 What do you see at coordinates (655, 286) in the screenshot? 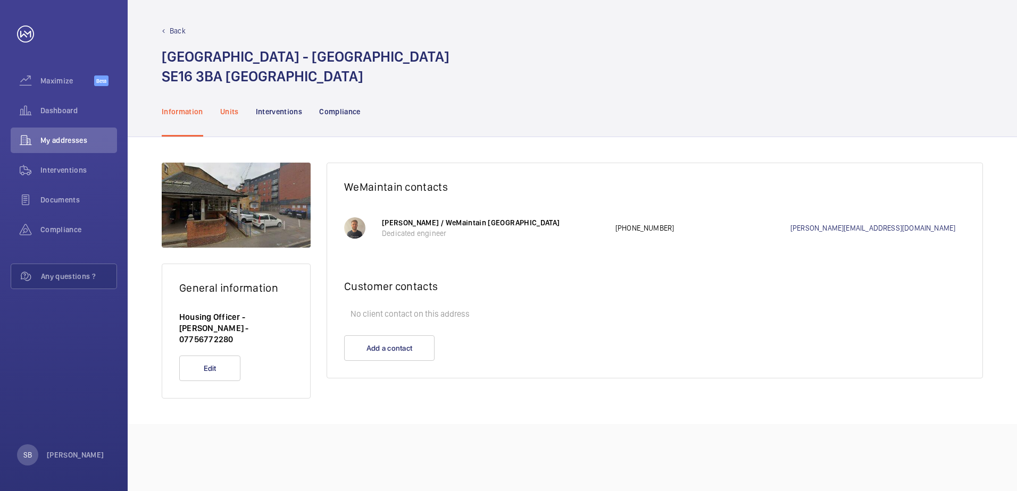
I see `h2: Customer contacts` at bounding box center [655, 286].